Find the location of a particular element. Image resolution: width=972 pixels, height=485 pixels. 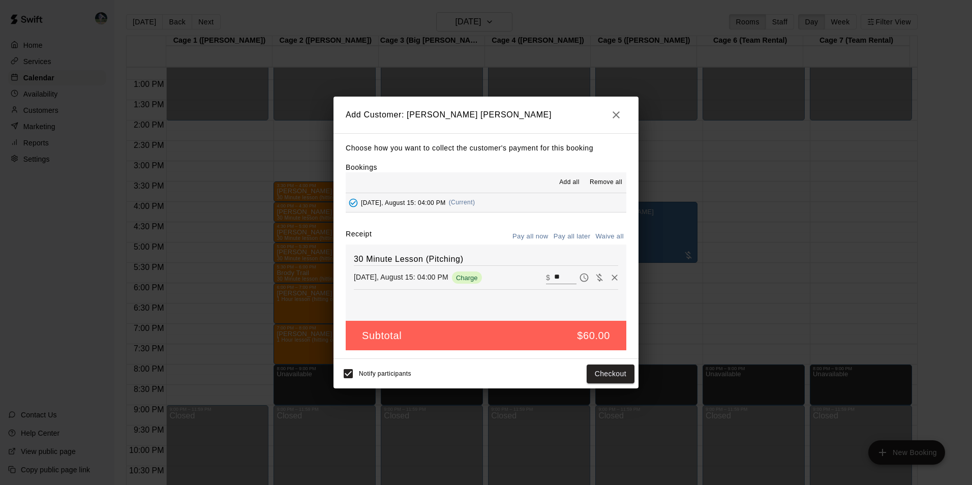

span: Waive payment is located at coordinates (599, 276).